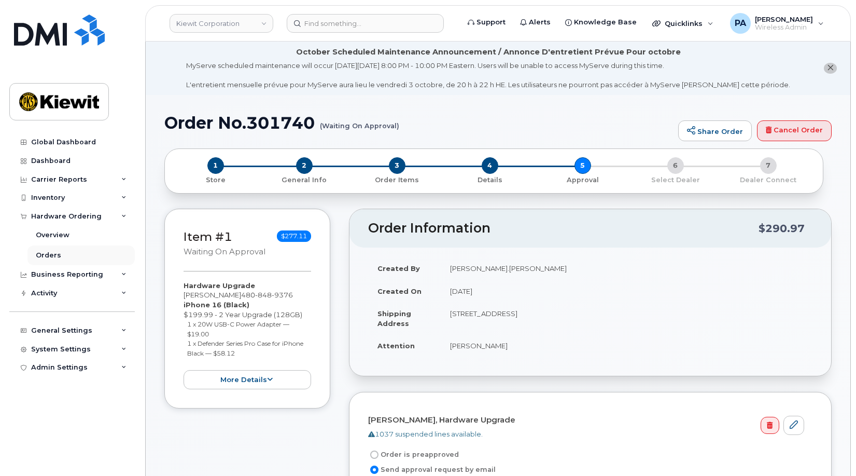 This screenshot has width=856, height=476. I want to click on strong: Hardware Upgrade, so click(219, 285).